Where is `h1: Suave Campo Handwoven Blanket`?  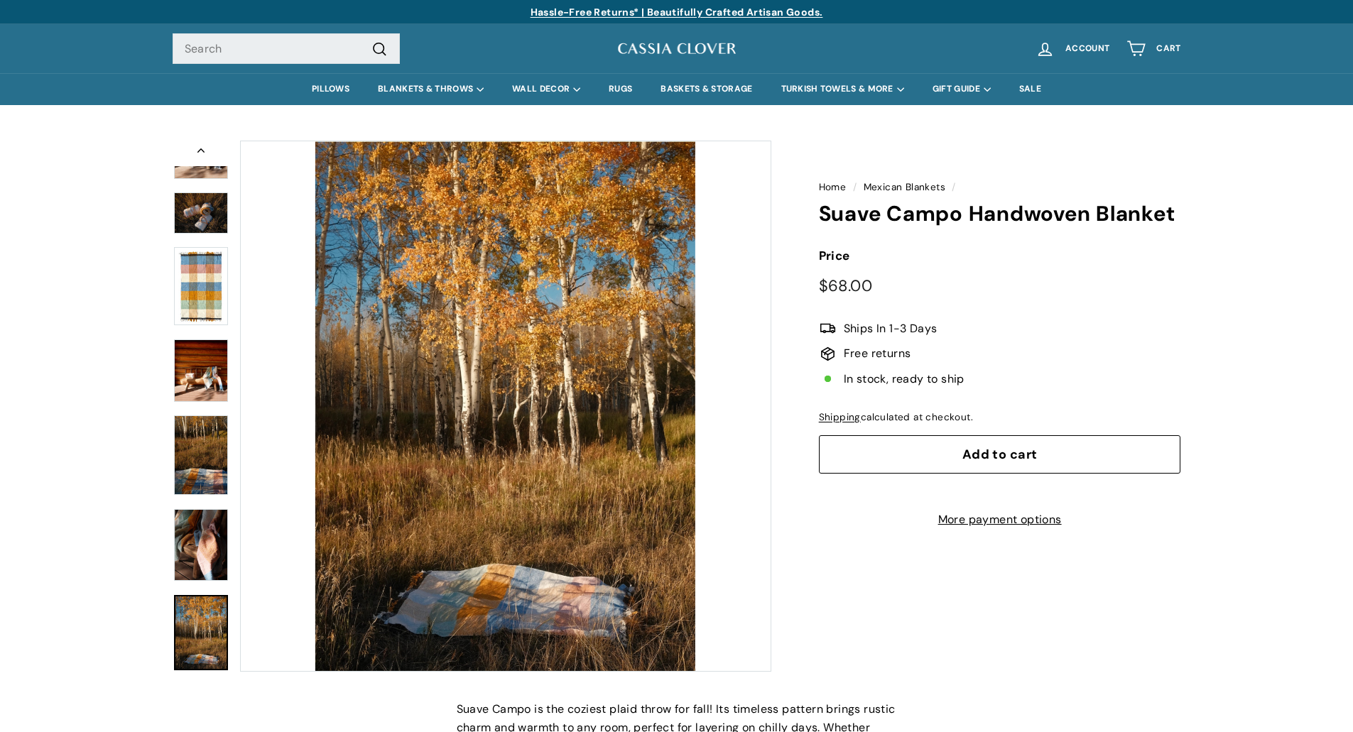
h1: Suave Campo Handwoven Blanket is located at coordinates (1000, 214).